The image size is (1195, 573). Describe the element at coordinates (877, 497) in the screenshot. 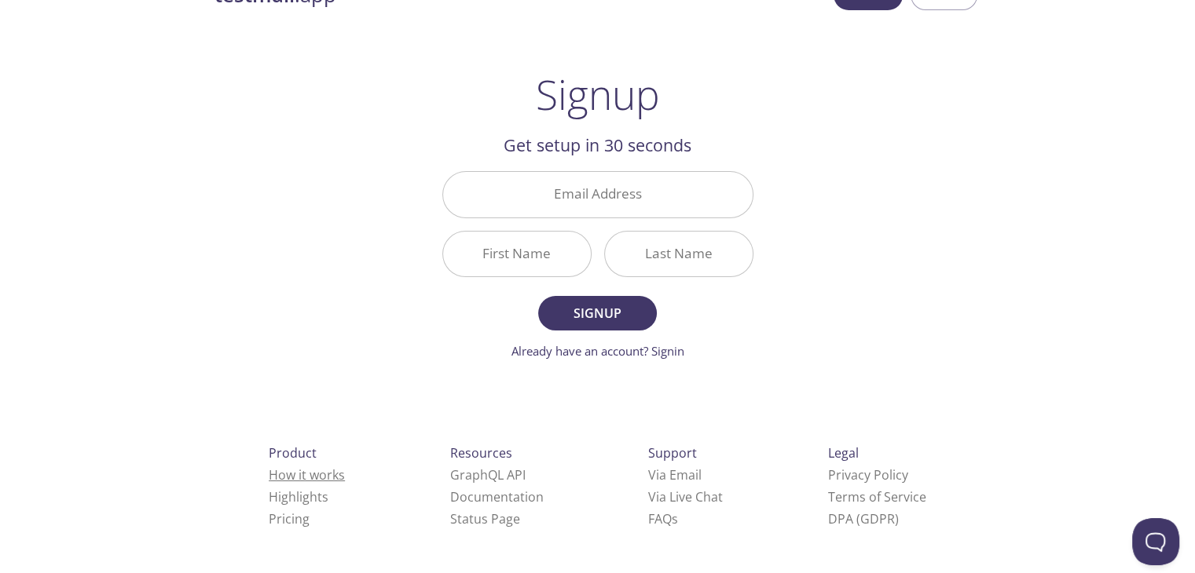

I see `a: Terms of Service` at that location.